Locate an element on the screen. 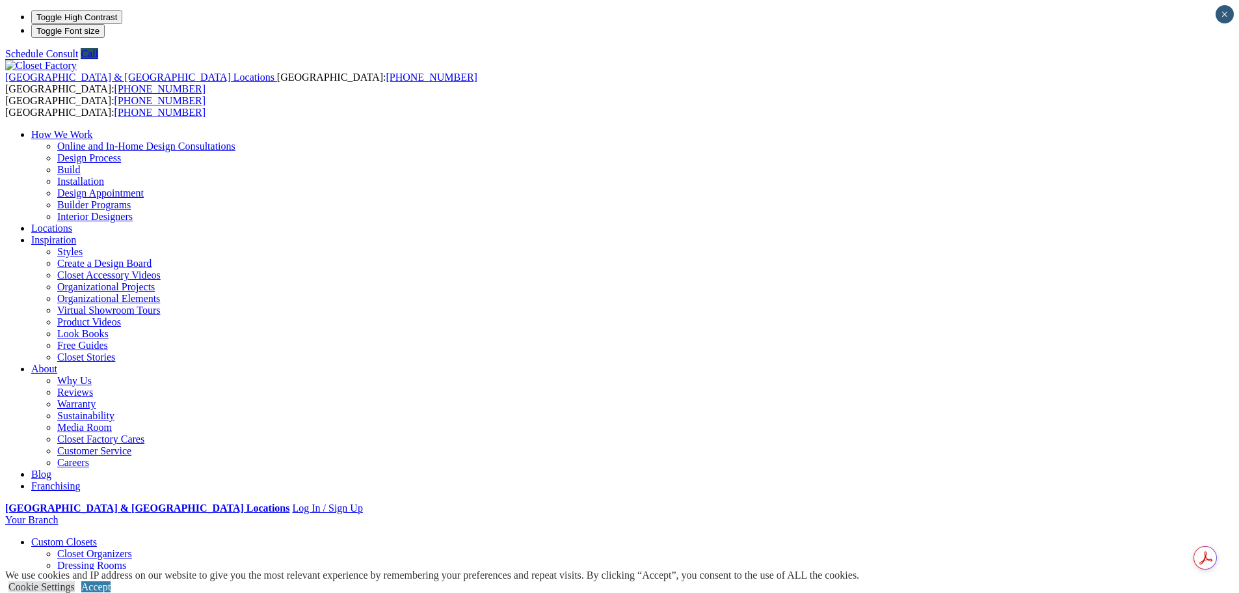  a: Accept is located at coordinates (96, 586).